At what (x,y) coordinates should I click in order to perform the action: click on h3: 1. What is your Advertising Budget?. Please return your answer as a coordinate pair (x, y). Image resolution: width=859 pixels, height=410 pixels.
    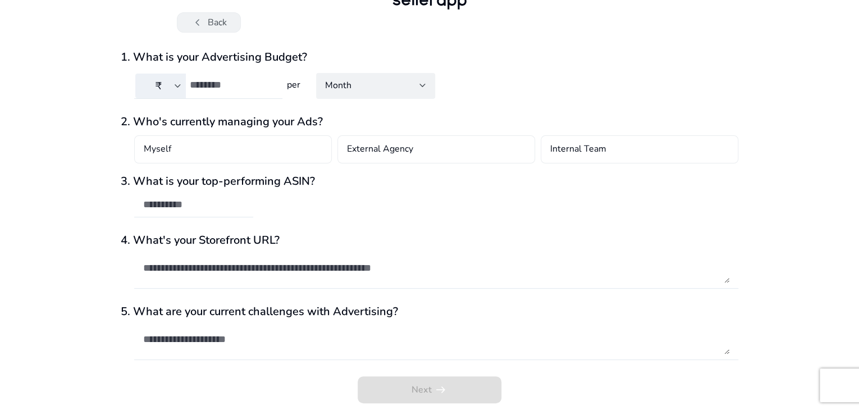
    Looking at the image, I should click on (430, 57).